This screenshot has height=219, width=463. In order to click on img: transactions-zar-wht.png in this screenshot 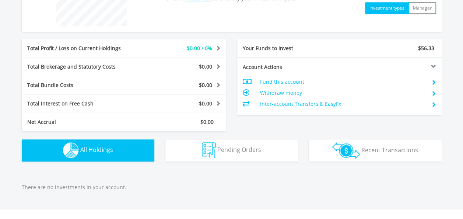, I will do `click(346, 150)`.